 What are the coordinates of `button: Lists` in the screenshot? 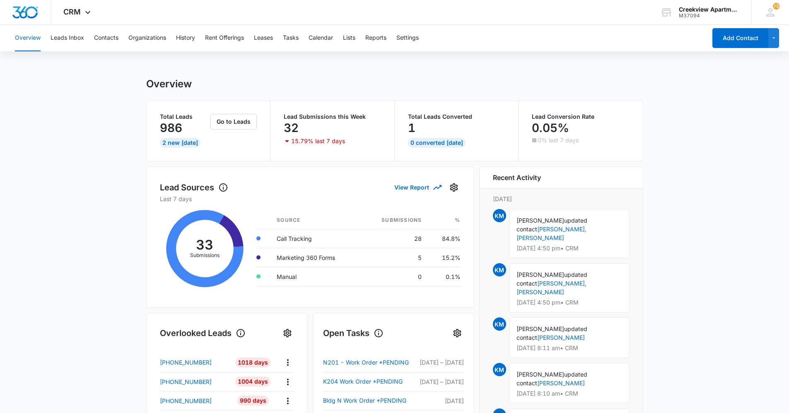 It's located at (349, 38).